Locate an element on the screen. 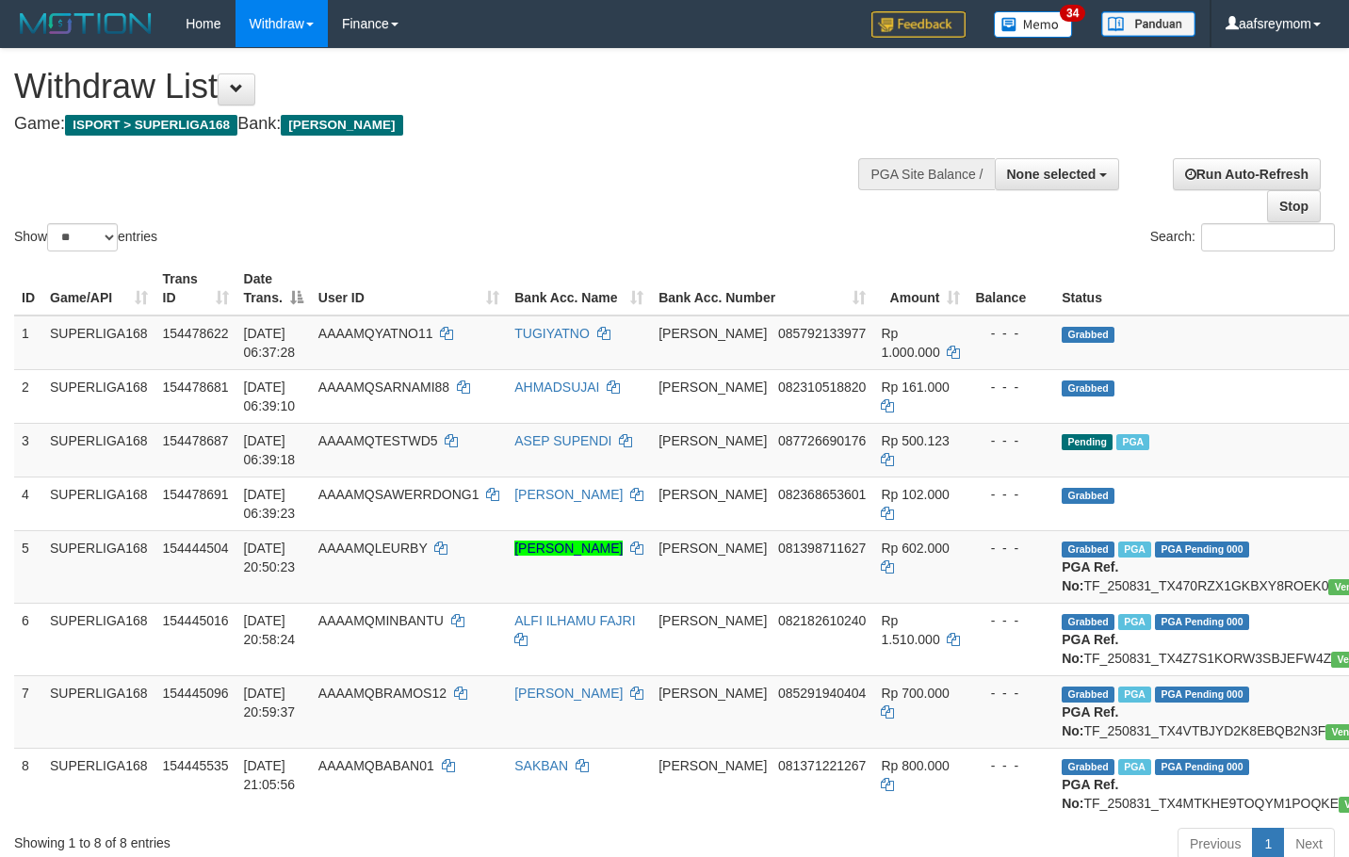 This screenshot has height=857, width=1349. a: TUGIYATNO is located at coordinates (552, 333).